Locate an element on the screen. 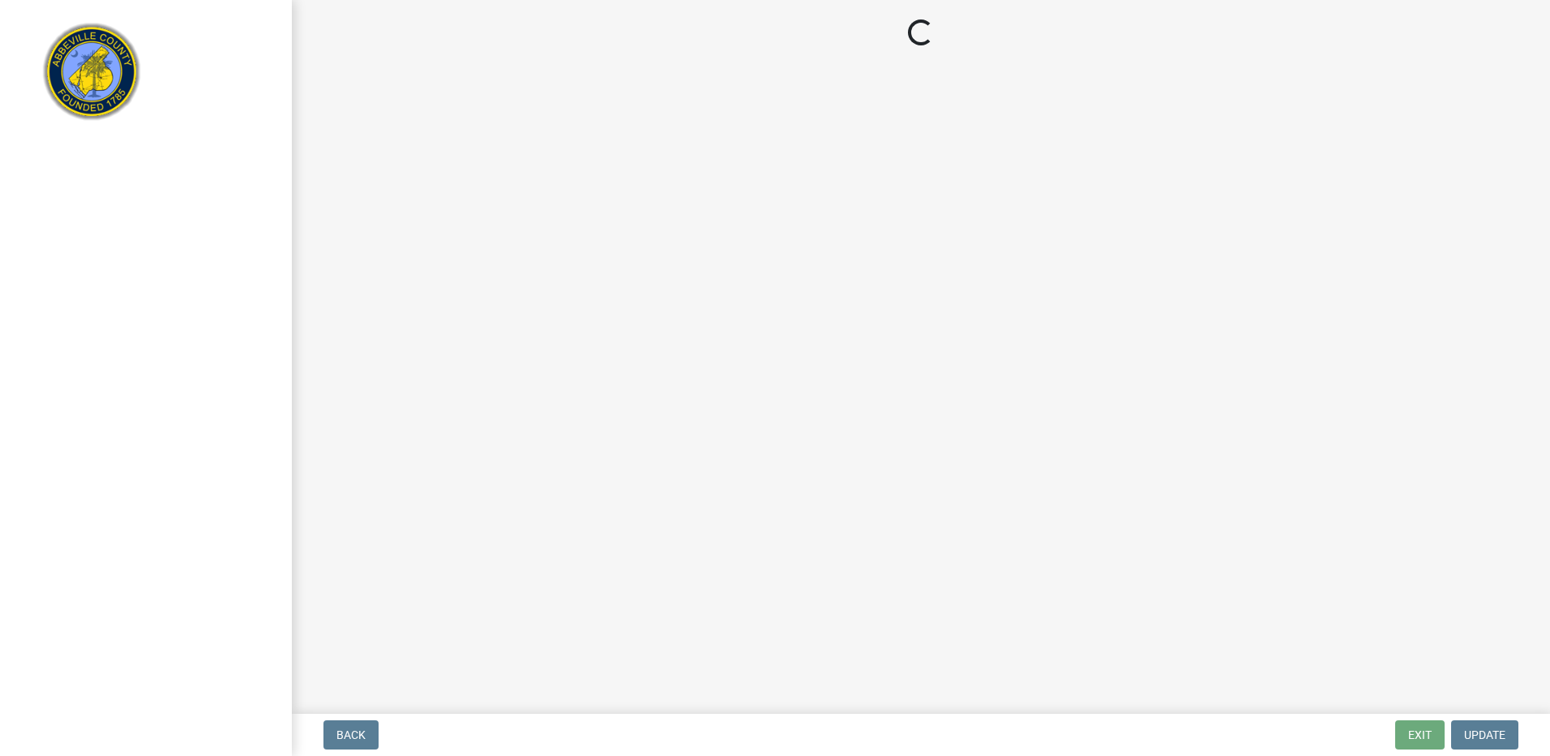 This screenshot has height=756, width=1550. button: Back is located at coordinates (351, 735).